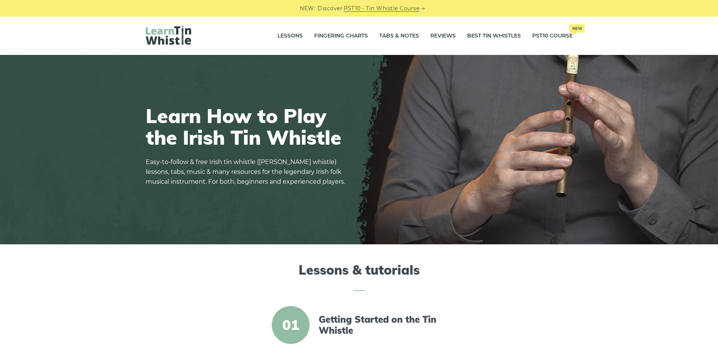 This screenshot has height=350, width=718. What do you see at coordinates (359, 276) in the screenshot?
I see `h2: Lessons & tutorials` at bounding box center [359, 276].